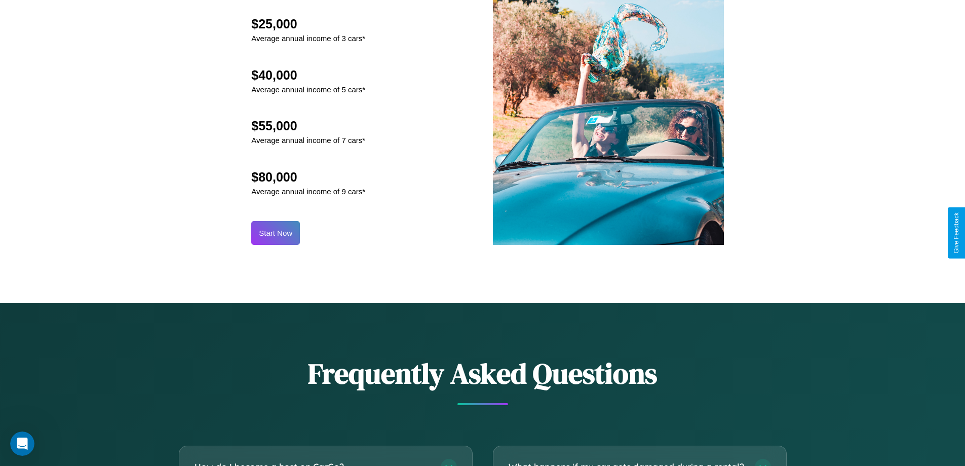 This screenshot has width=965, height=466. What do you see at coordinates (308, 89) in the screenshot?
I see `p: Average annual income of 5 cars*` at bounding box center [308, 89].